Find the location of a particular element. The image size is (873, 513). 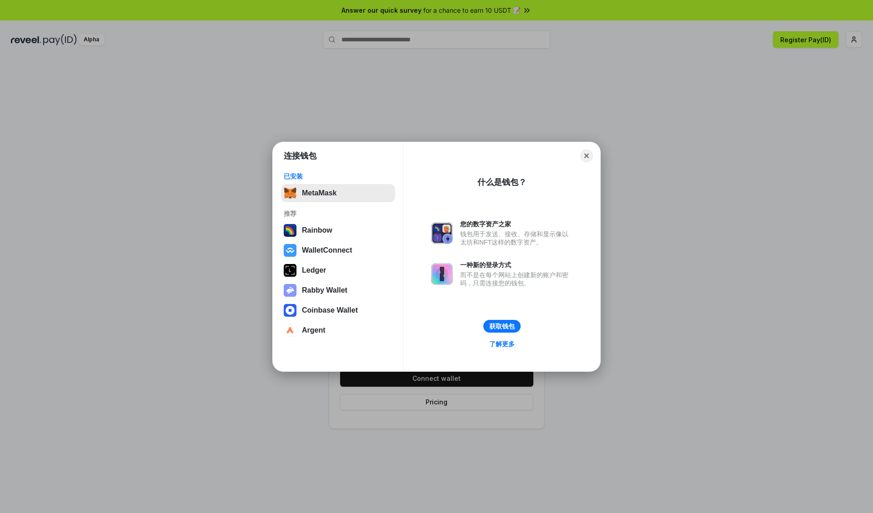

h1: 连接钱包 is located at coordinates (300, 156).